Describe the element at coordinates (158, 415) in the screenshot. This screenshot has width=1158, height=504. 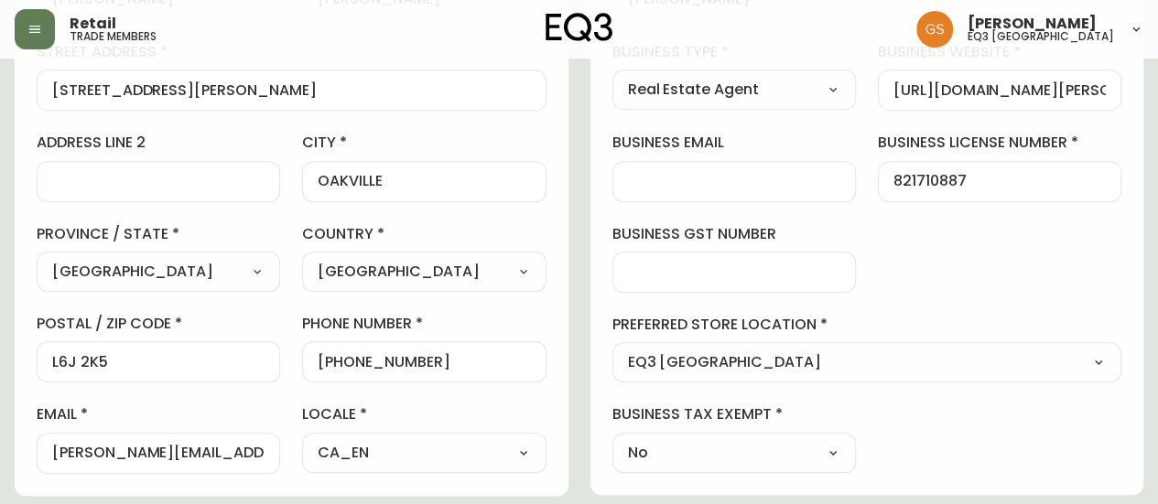
I see `label: email` at that location.